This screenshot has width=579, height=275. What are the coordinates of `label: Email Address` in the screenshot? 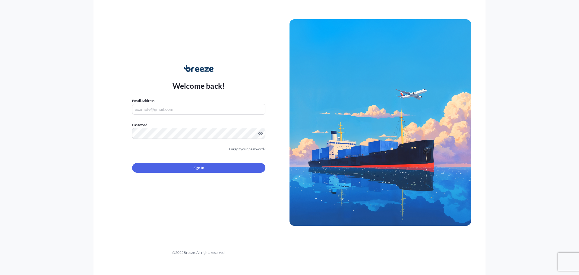 It's located at (143, 101).